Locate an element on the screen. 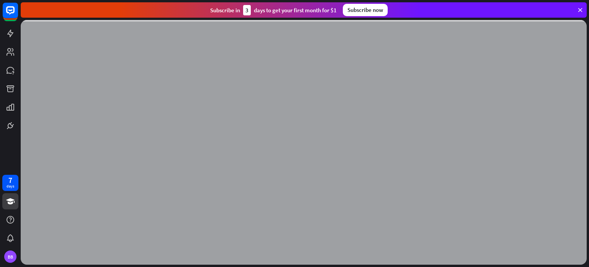  div: 7 is located at coordinates (10, 180).